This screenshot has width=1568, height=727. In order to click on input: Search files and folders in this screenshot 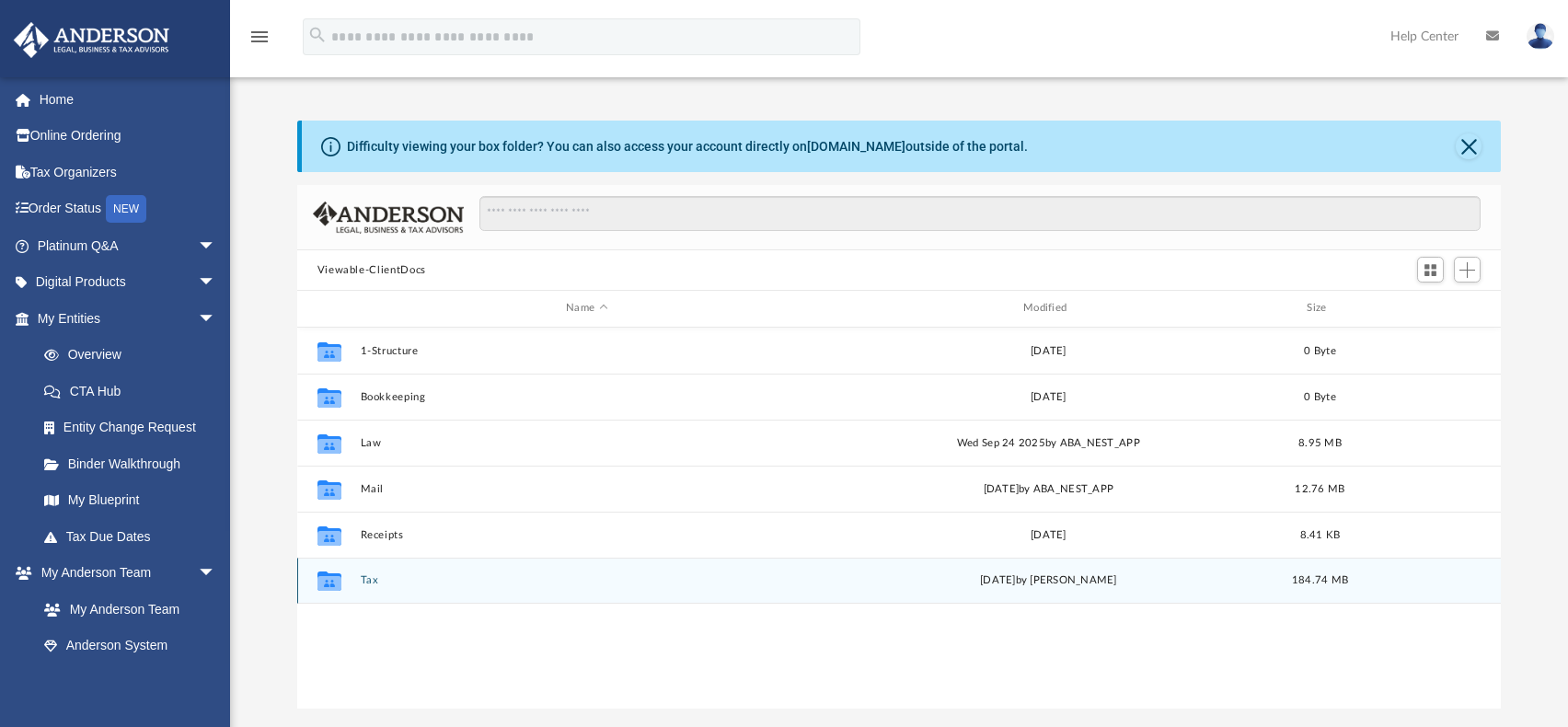, I will do `click(980, 213)`.